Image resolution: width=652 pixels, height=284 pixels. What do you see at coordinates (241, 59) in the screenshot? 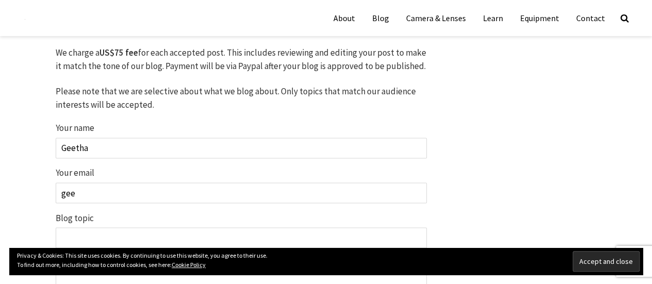
I see `p: We charge a for each accepted post. This includes reviewing and editing your post to make it matc...` at bounding box center [241, 59].